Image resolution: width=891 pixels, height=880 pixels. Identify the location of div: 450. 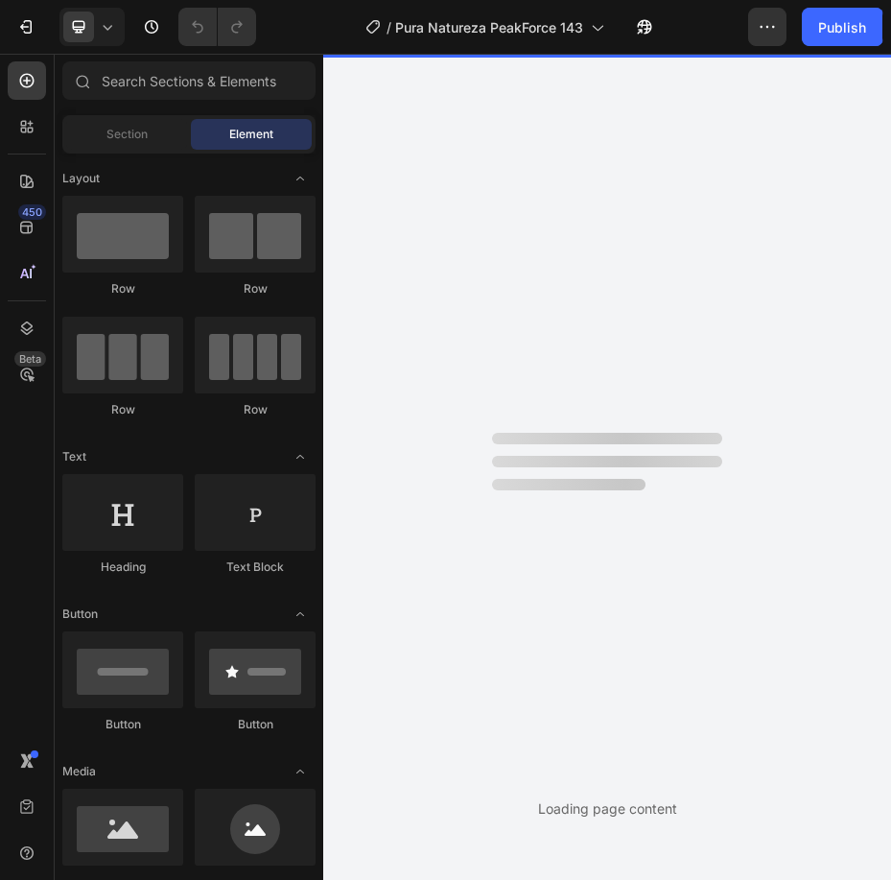
(32, 212).